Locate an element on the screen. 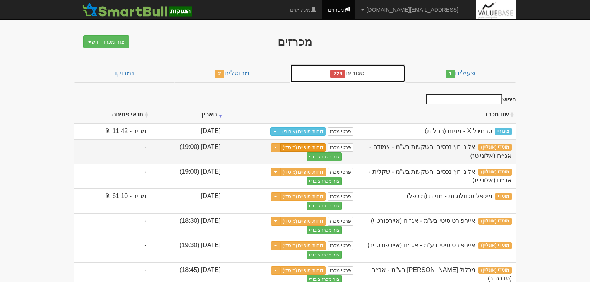  a: נמחקו is located at coordinates (124, 74).